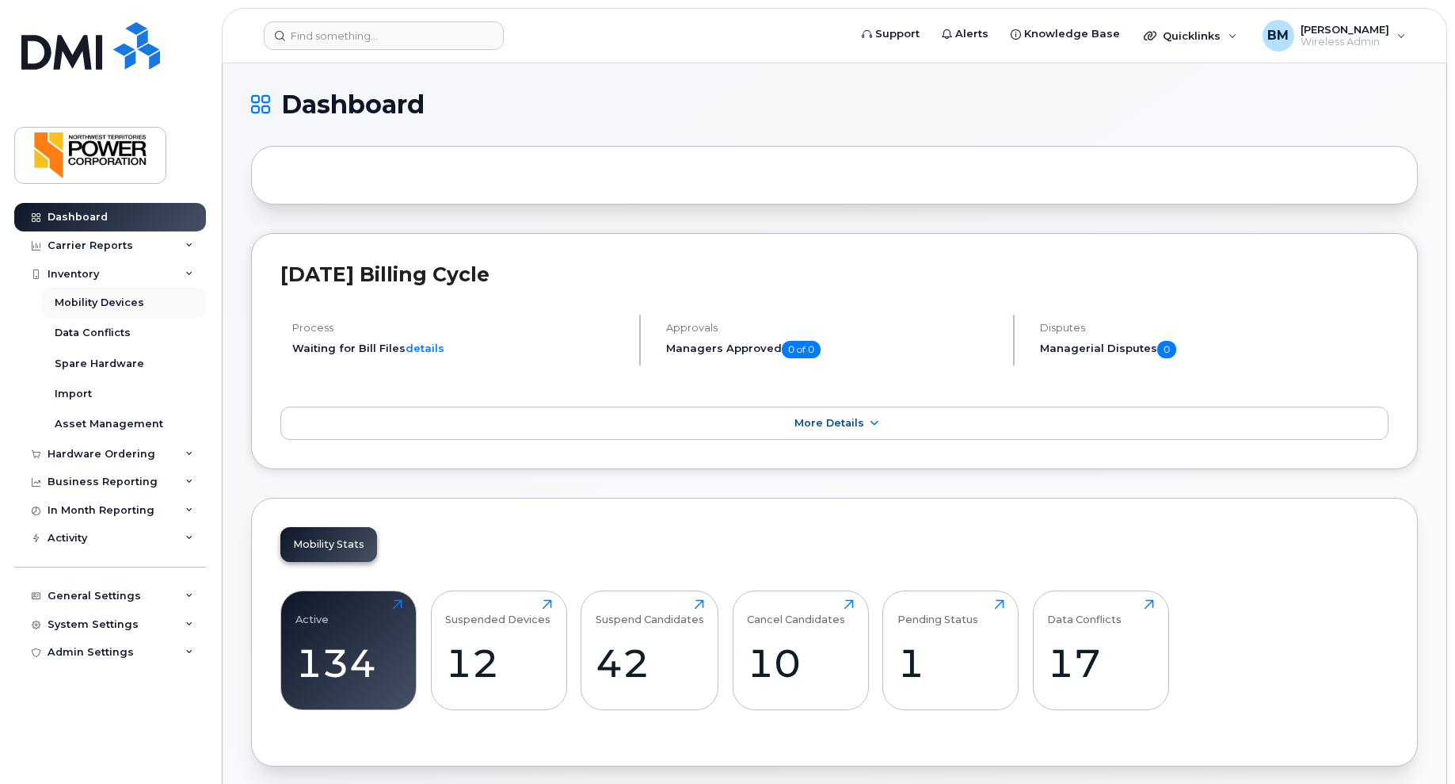  What do you see at coordinates (349, 650) in the screenshot?
I see `a: Active134` at bounding box center [349, 650].